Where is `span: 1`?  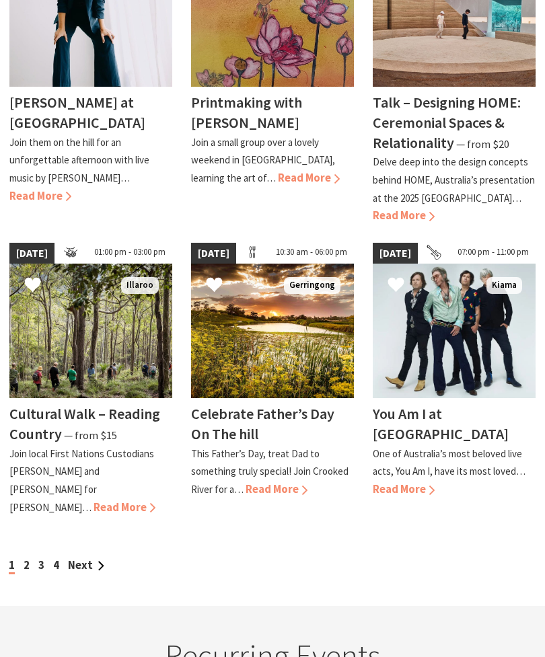 span: 1 is located at coordinates (11, 567).